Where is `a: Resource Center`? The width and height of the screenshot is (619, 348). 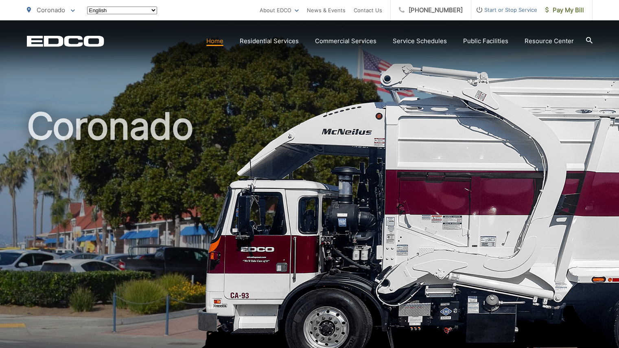 a: Resource Center is located at coordinates (549, 41).